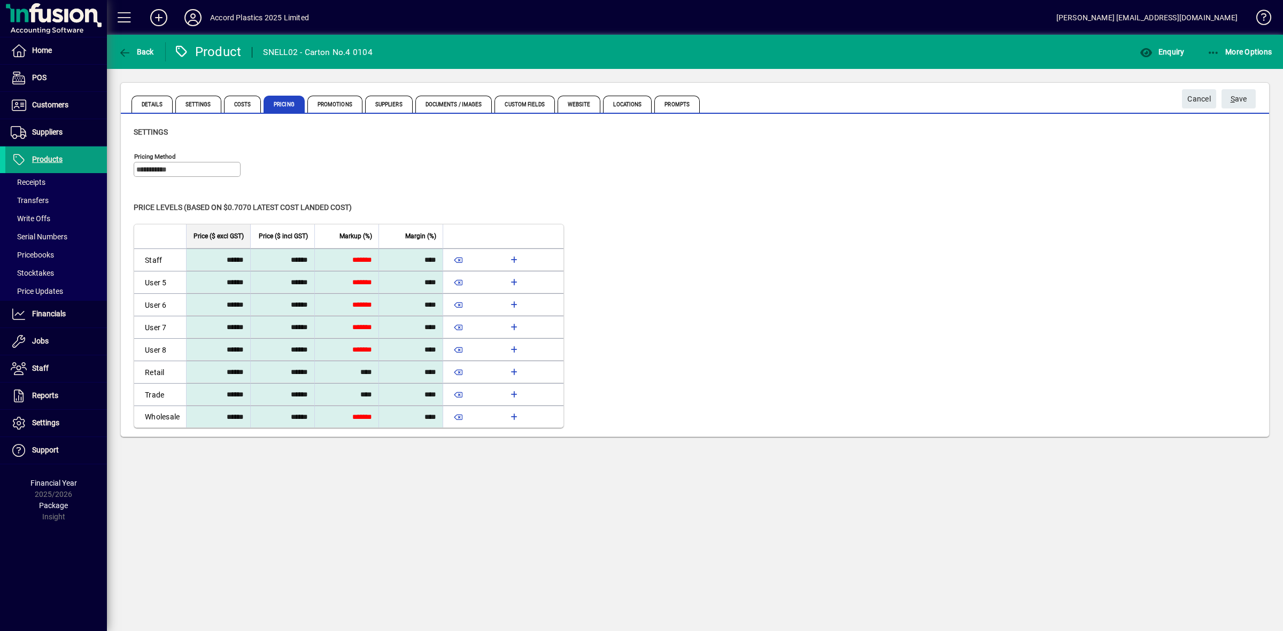  Describe the element at coordinates (159, 18) in the screenshot. I see `button: Add` at that location.